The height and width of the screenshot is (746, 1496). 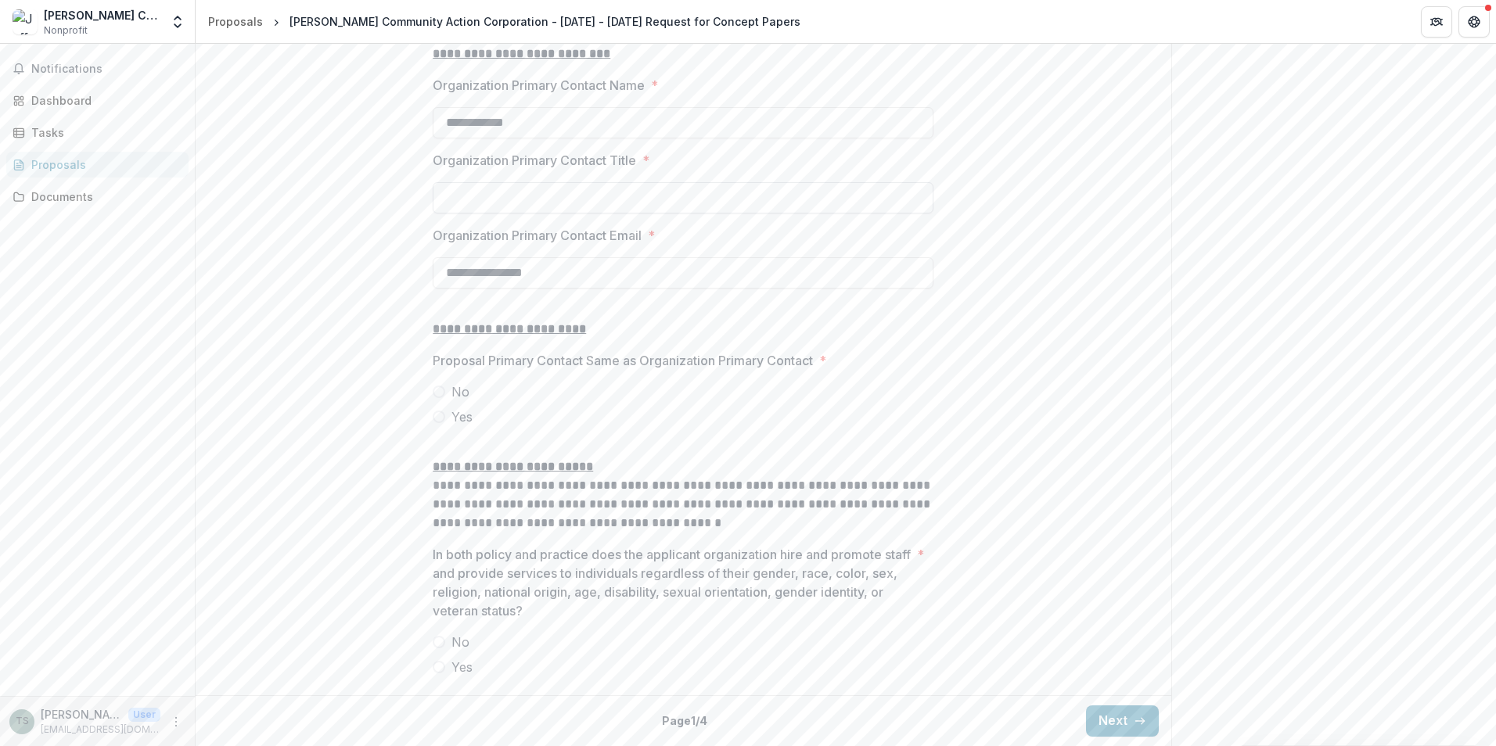 I want to click on p: Proposal Primary Contact Same as Organization Primary Contact, so click(x=623, y=361).